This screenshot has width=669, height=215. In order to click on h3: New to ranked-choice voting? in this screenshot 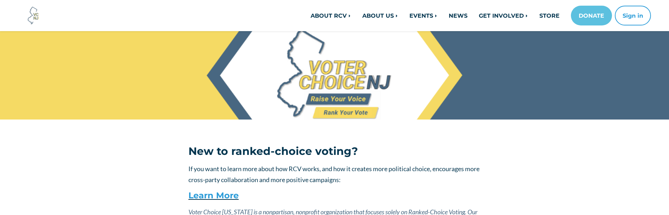, I will do `click(335, 152)`.